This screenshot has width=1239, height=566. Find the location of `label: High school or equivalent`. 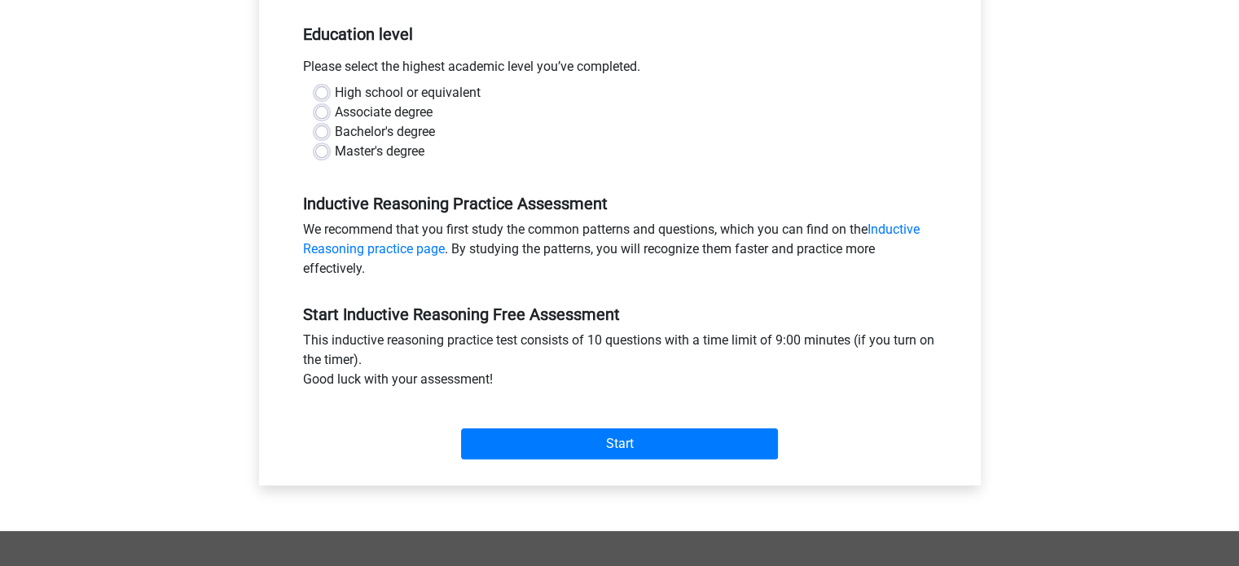

label: High school or equivalent is located at coordinates (407, 93).